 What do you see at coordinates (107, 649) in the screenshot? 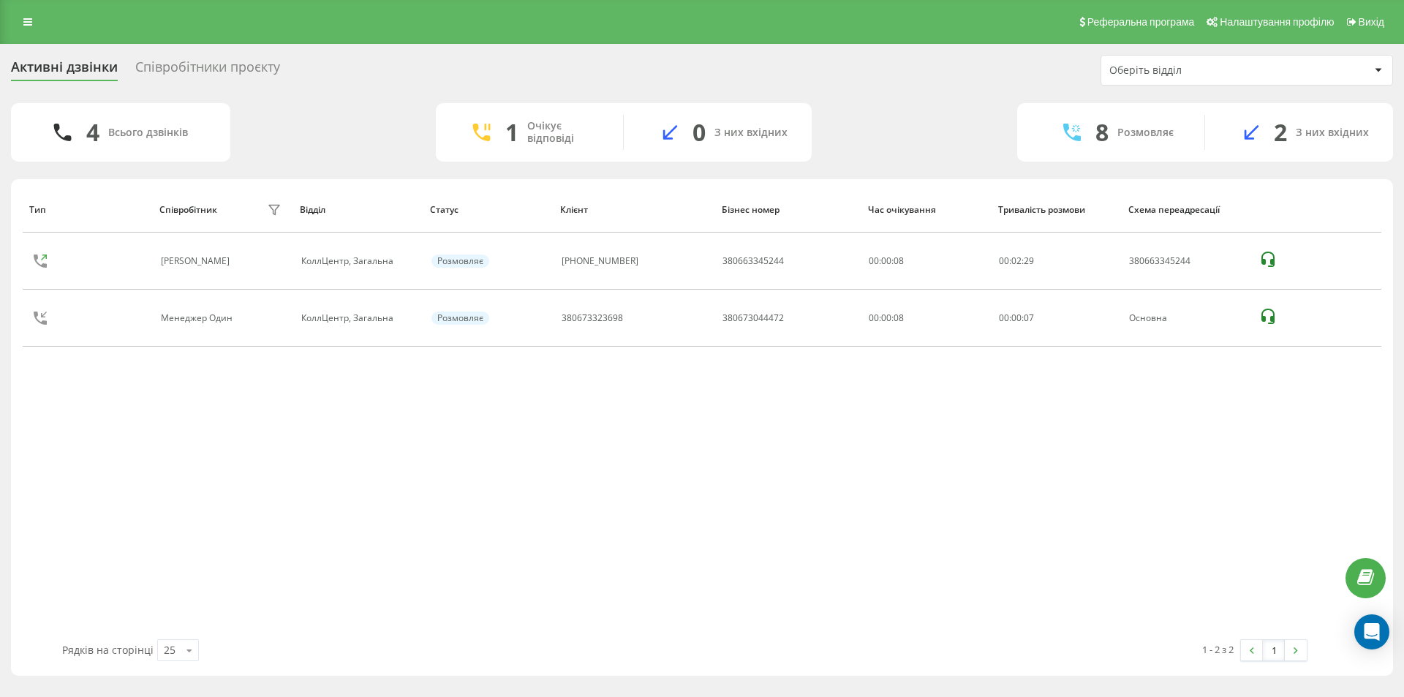
I see `span: Рядків на сторінці` at bounding box center [107, 649].